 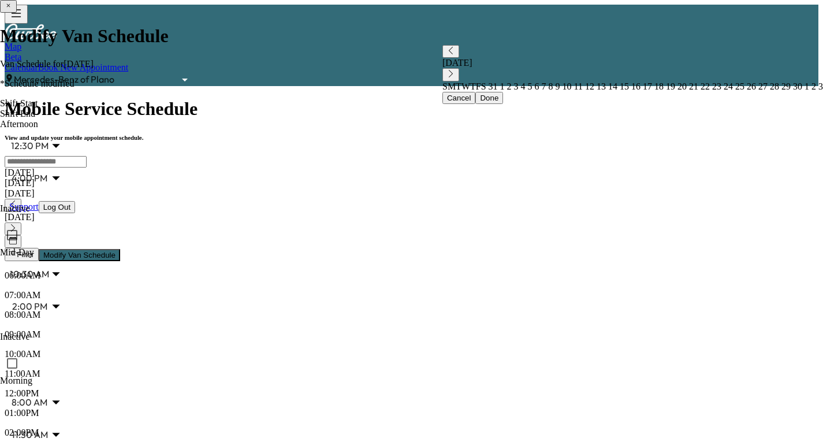 I want to click on span: 21, so click(x=692, y=86).